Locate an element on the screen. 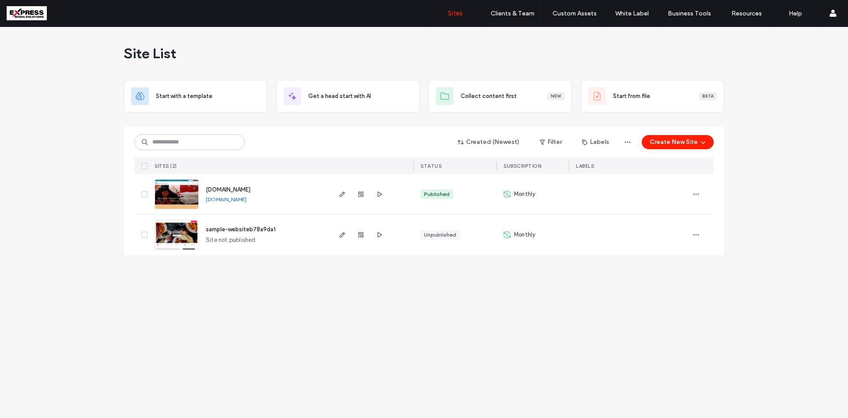  div: Published is located at coordinates (437, 194).